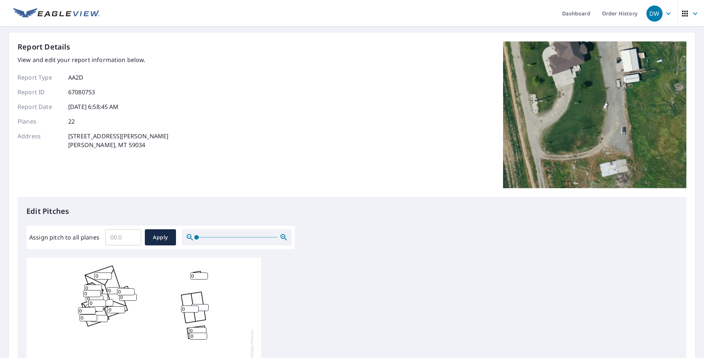 Image resolution: width=704 pixels, height=358 pixels. I want to click on p: Edit Pitches, so click(352, 211).